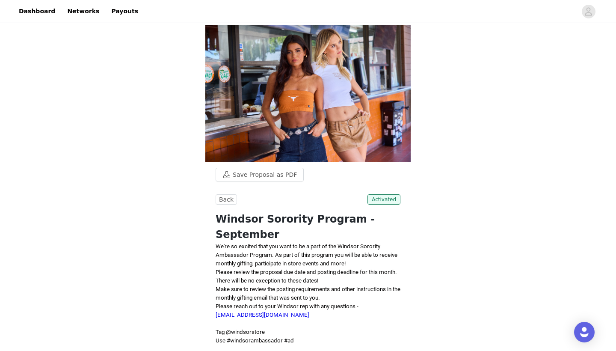  Describe the element at coordinates (306, 254) in the screenshot. I see `span: We're so excited that you want to be a part of the Windsor Sorority Ambassador Program. As part o...` at that location.